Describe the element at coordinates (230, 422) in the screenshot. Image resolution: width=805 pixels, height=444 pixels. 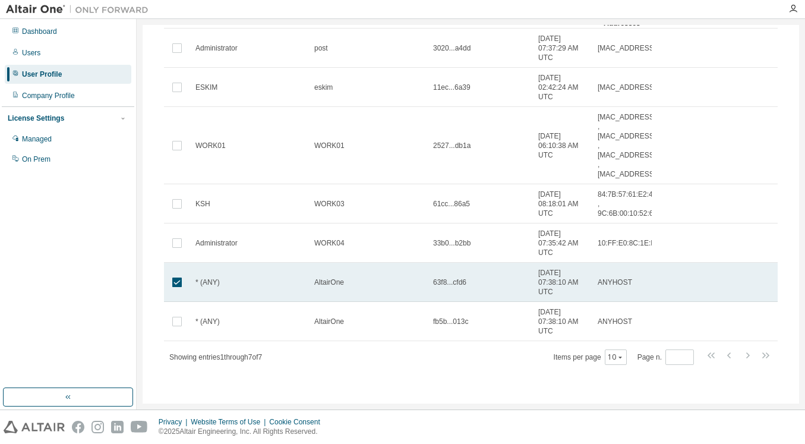
I see `div: Website Terms of Use` at that location.